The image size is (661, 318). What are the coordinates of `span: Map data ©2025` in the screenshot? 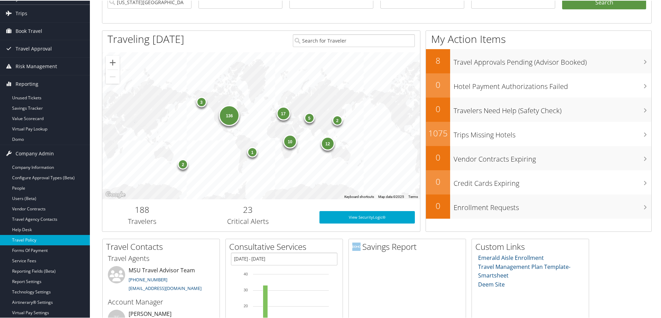 It's located at (391, 196).